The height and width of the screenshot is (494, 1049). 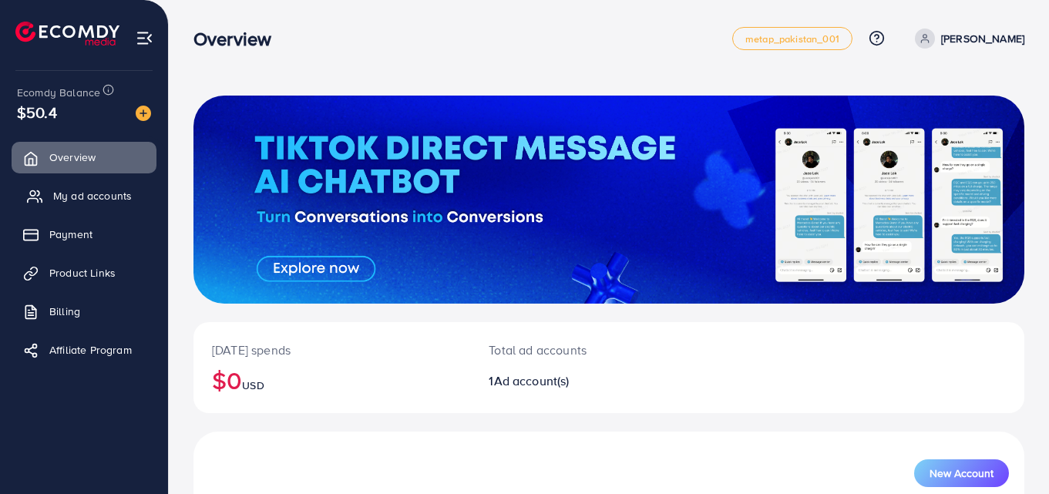 I want to click on a: metap_pakistan_001, so click(x=792, y=39).